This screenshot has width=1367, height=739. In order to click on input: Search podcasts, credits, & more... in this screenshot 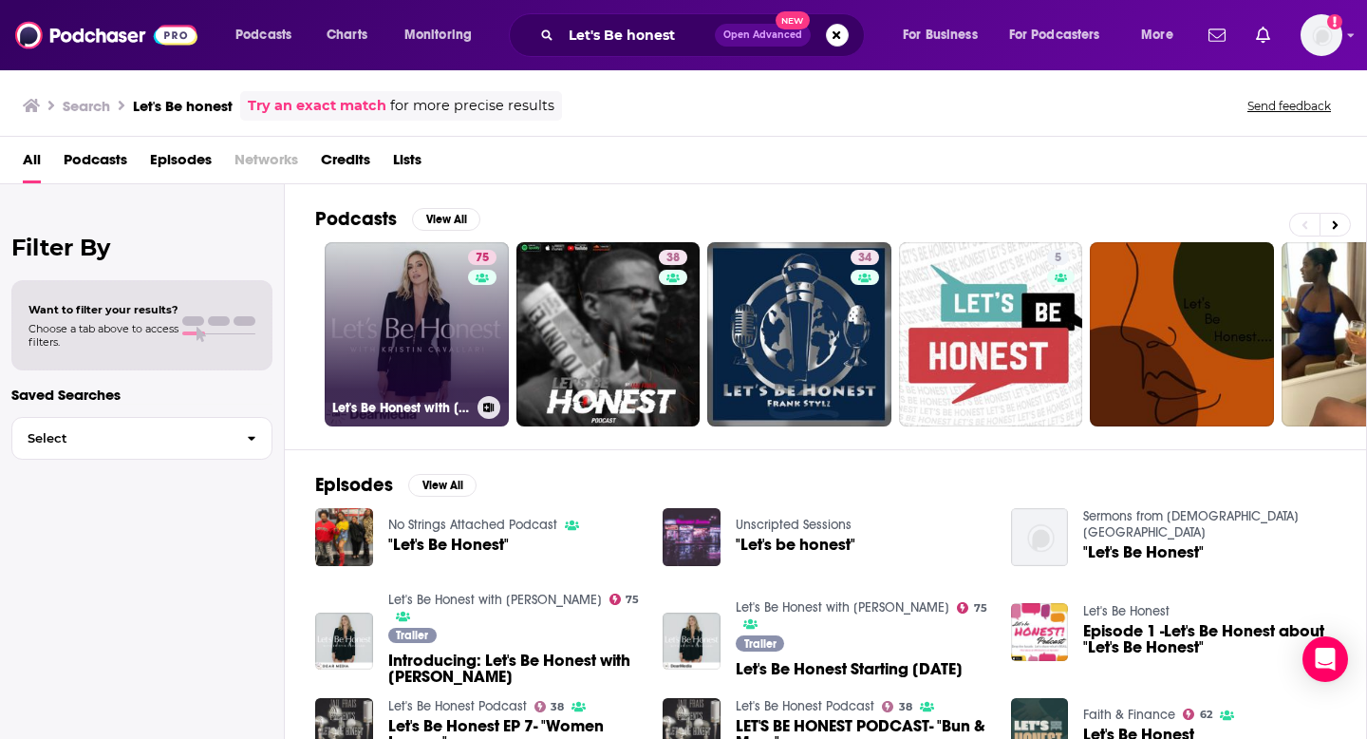, I will do `click(638, 35)`.